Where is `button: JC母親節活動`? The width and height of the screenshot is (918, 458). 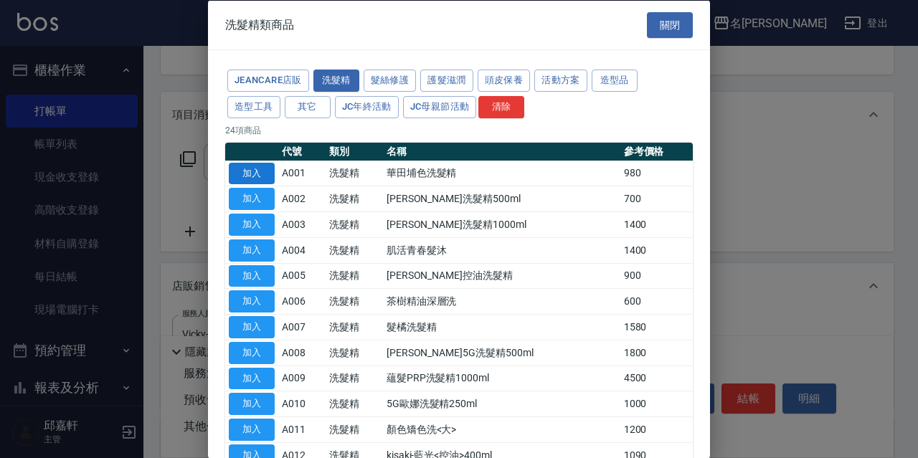 button: JC母親節活動 is located at coordinates (439, 106).